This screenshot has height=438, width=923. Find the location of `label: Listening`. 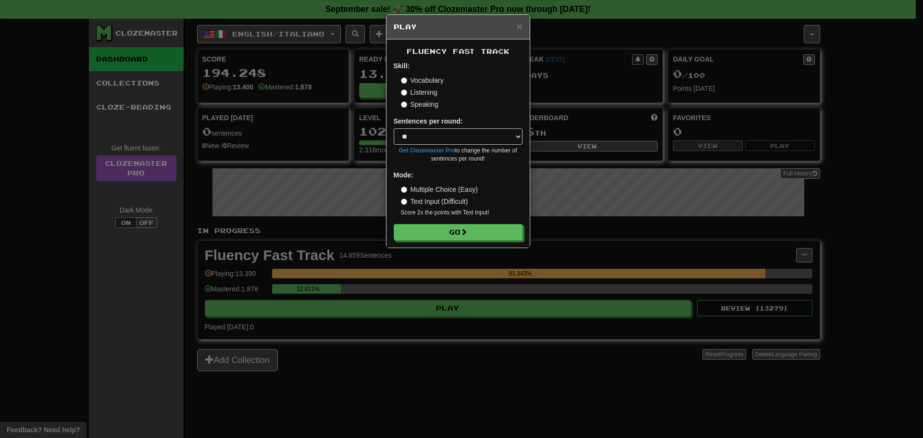

label: Listening is located at coordinates (419, 92).